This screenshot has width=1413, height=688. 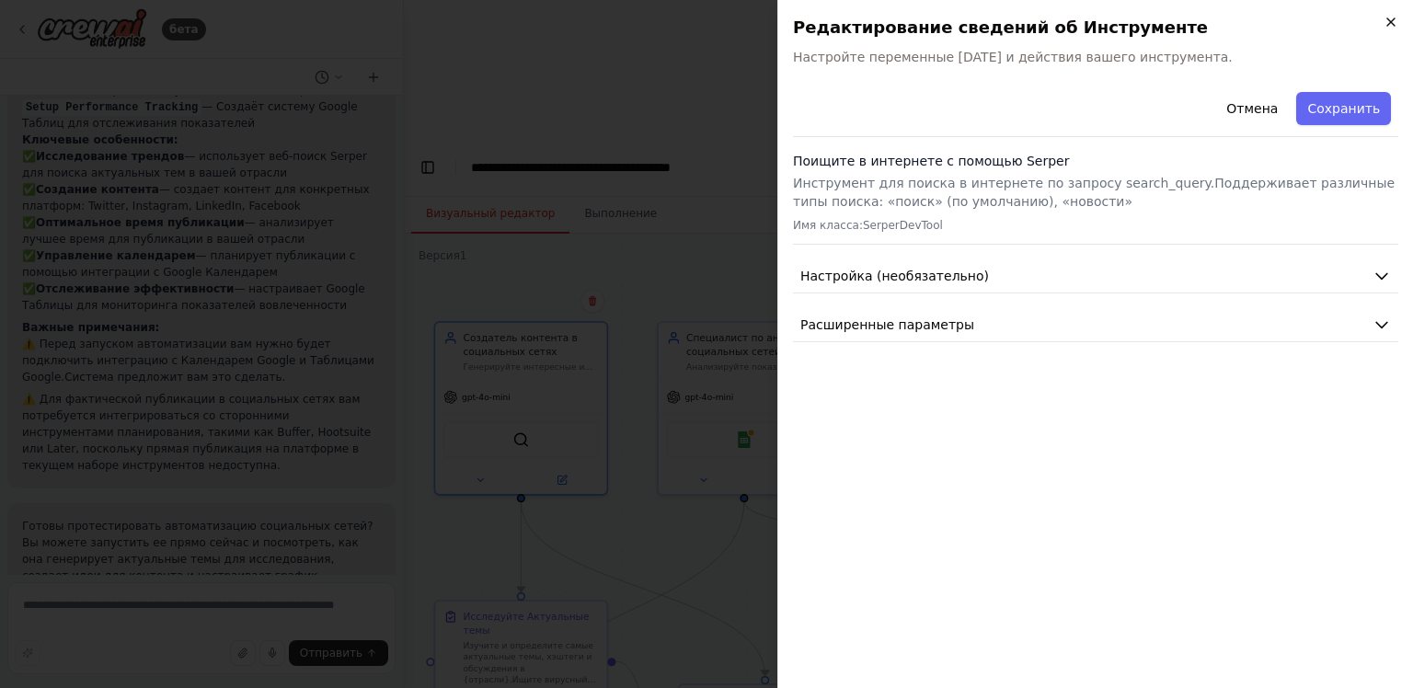 What do you see at coordinates (903, 225) in the screenshot?
I see `ya-tr-span: SerperDevTool` at bounding box center [903, 225].